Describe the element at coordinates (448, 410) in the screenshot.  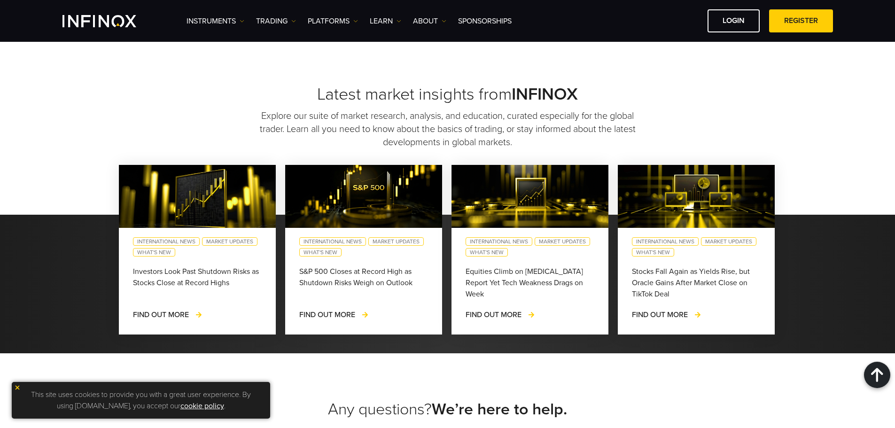
I see `h2: Any questions?` at that location.